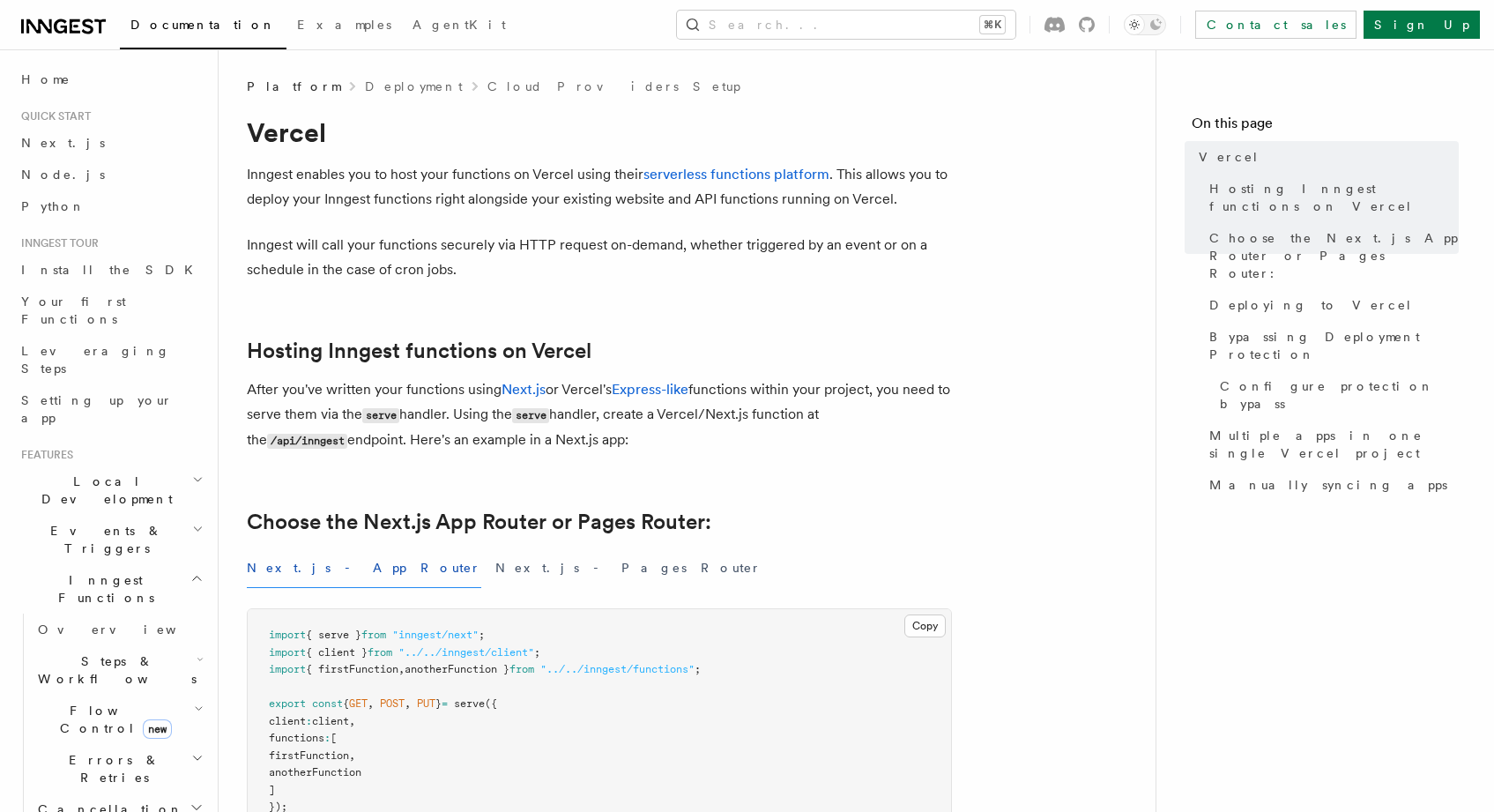 The width and height of the screenshot is (1494, 812). Describe the element at coordinates (63, 175) in the screenshot. I see `span: Node.js` at that location.